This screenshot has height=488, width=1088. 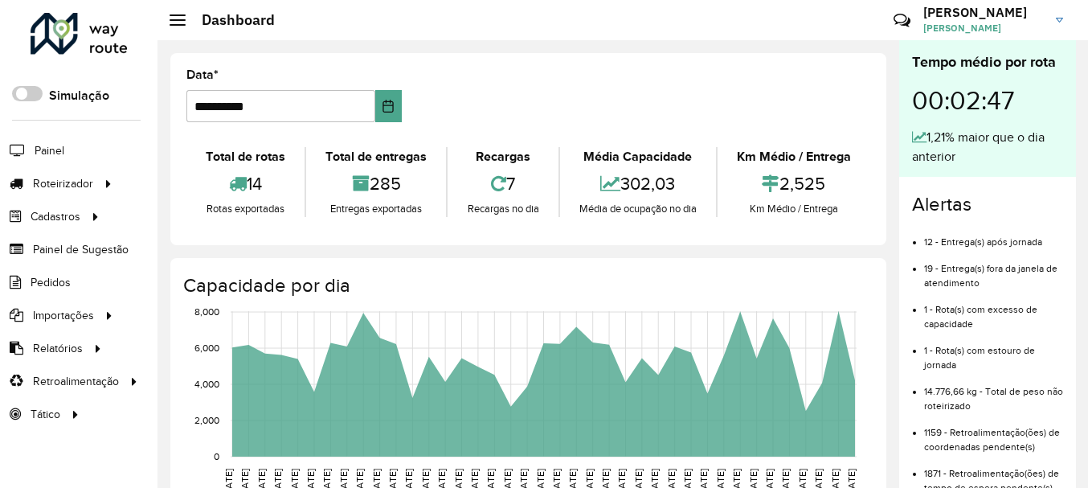 I want to click on li: 1 - Rota(s) com estouro de jornada, so click(x=993, y=351).